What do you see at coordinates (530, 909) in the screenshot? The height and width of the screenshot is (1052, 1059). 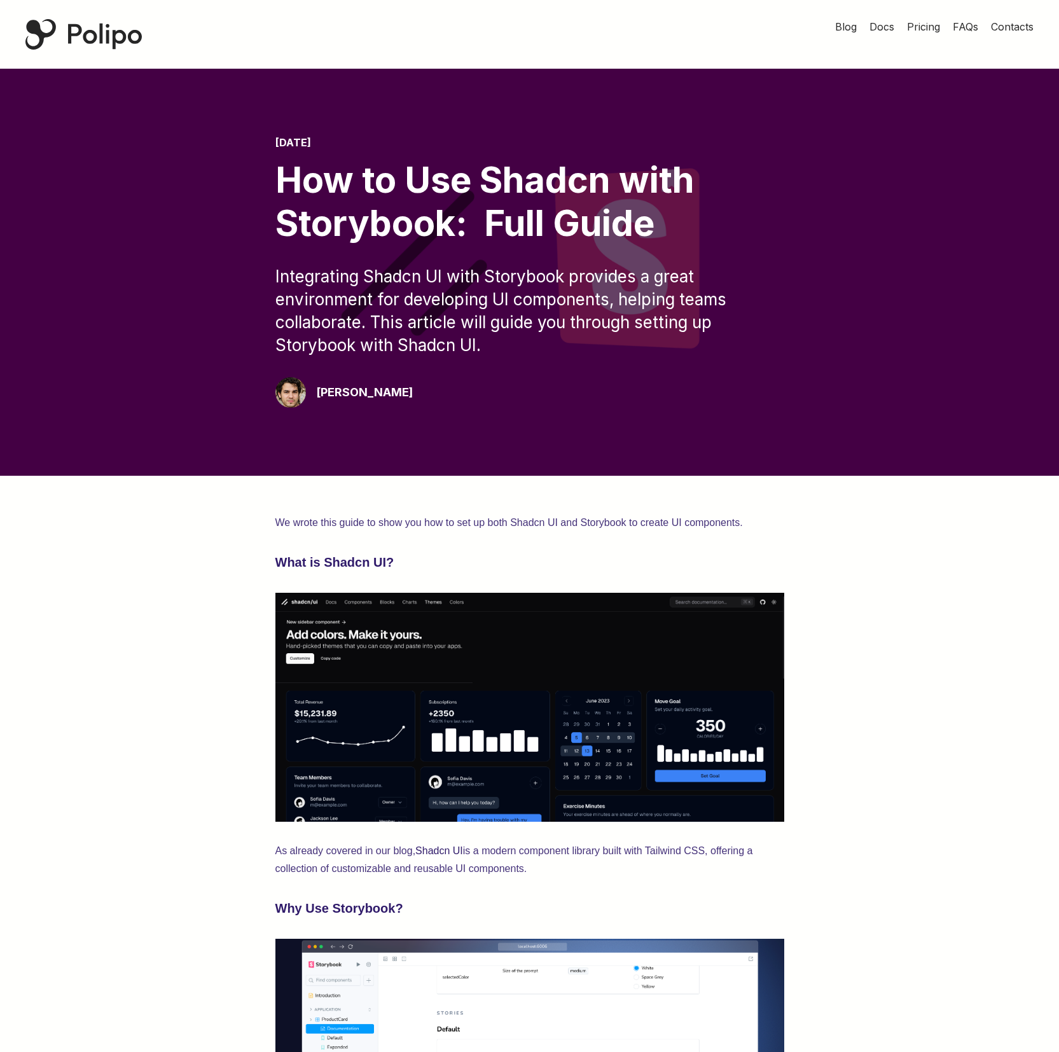 I see `h3: Why Use Storybook?` at bounding box center [530, 909].